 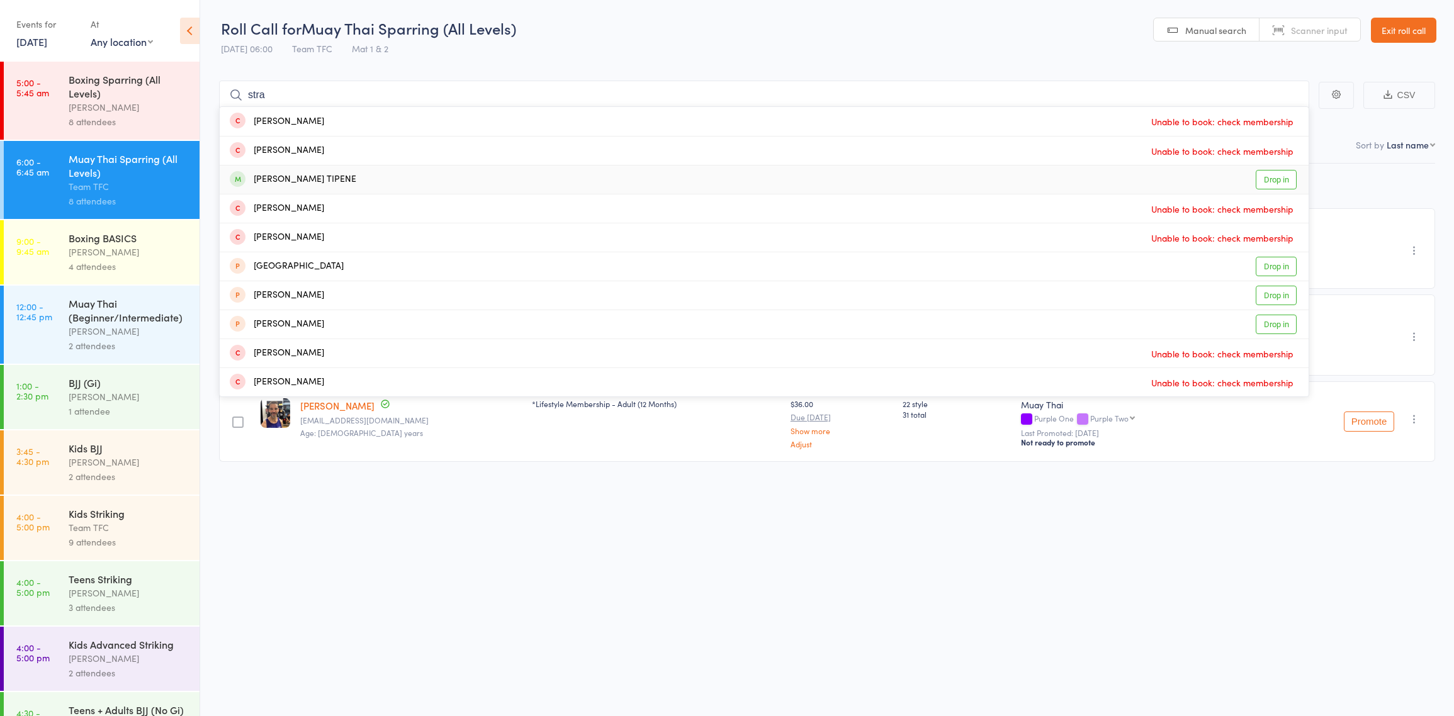 What do you see at coordinates (128, 166) in the screenshot?
I see `div: Muay Thai Sparring (All Levels)` at bounding box center [128, 166].